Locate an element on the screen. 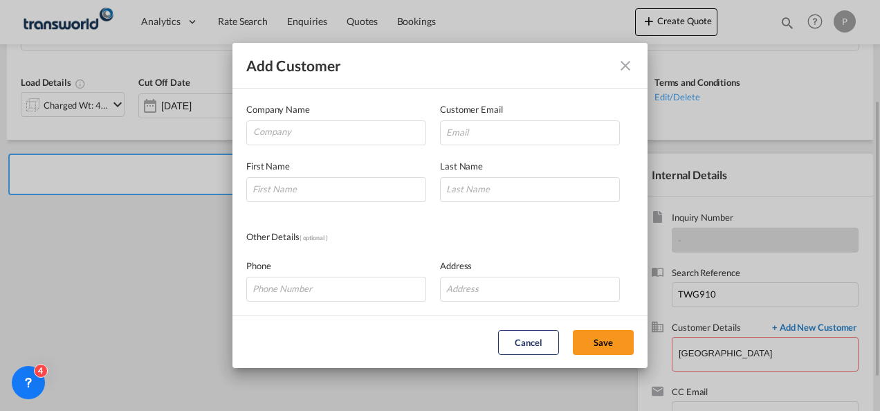 The height and width of the screenshot is (411, 880). button: icon-close is located at coordinates (625, 66).